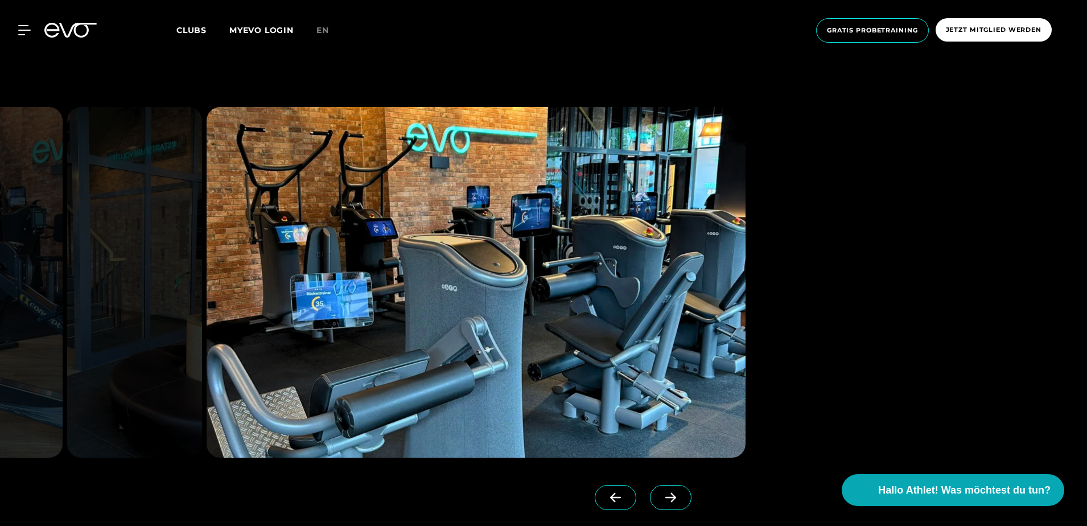 The height and width of the screenshot is (526, 1087). Describe the element at coordinates (330, 30) in the screenshot. I see `a: en` at that location.